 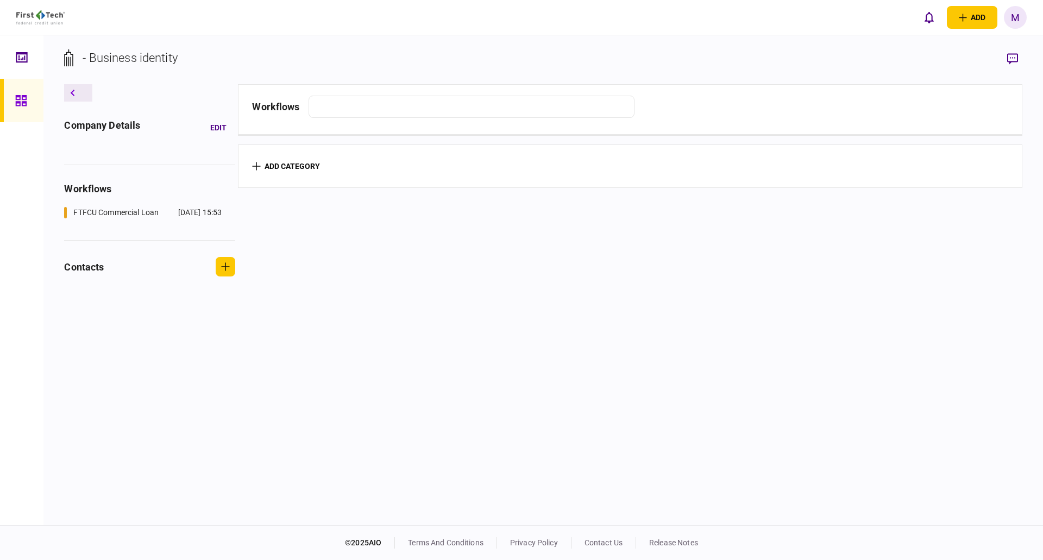 What do you see at coordinates (102, 128) in the screenshot?
I see `div: company details` at bounding box center [102, 128].